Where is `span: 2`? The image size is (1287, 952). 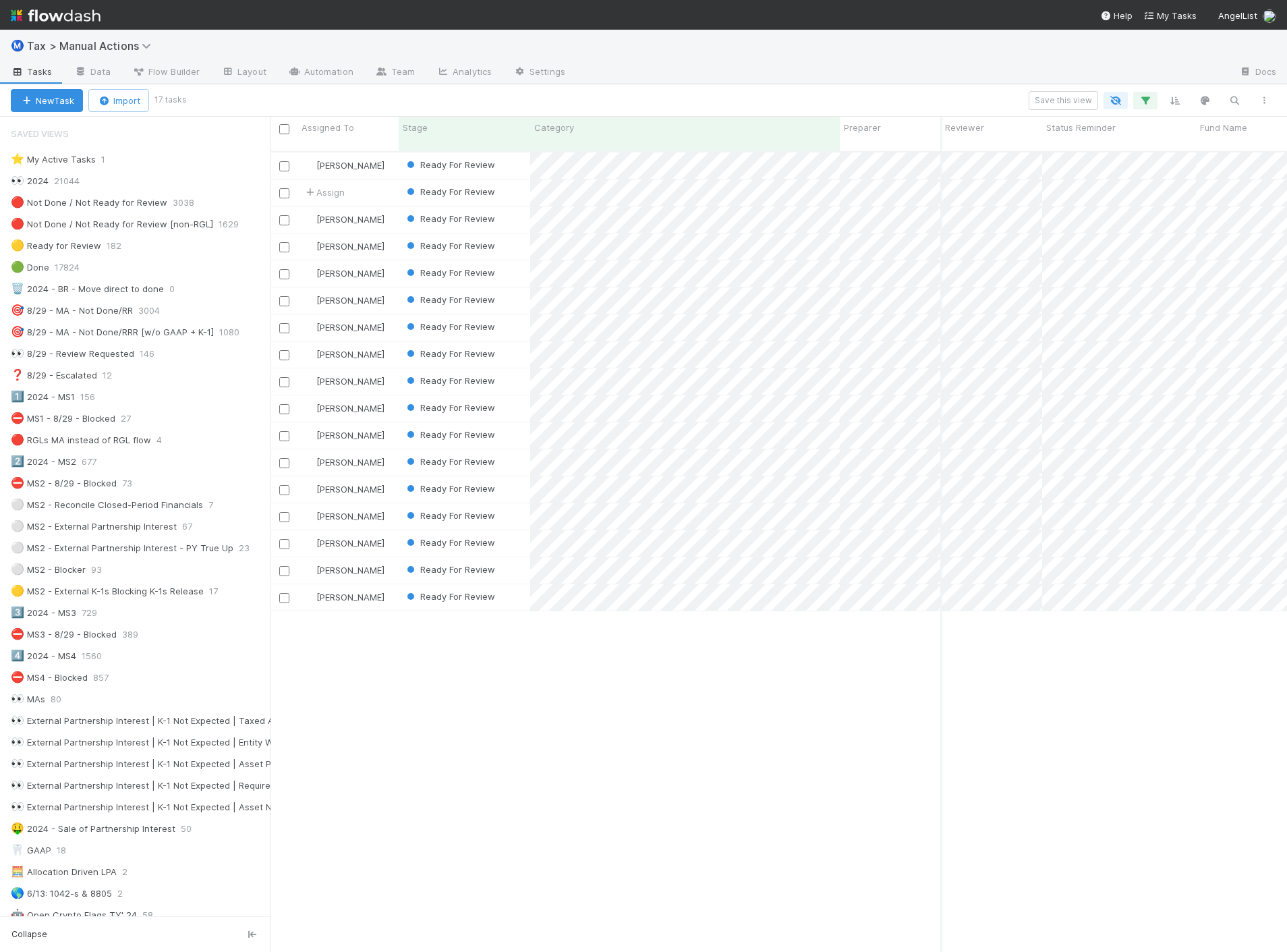 span: 2 is located at coordinates (132, 871).